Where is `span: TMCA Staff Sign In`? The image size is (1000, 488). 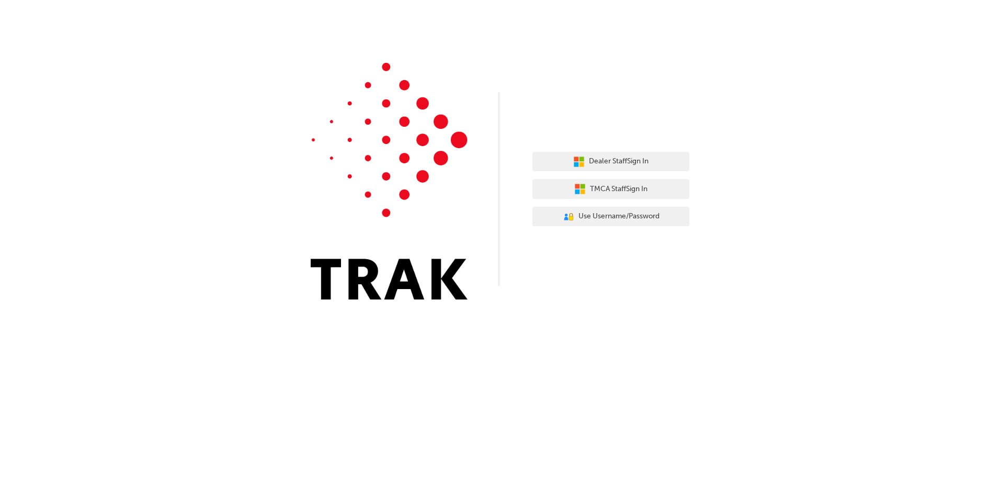
span: TMCA Staff Sign In is located at coordinates (619, 189).